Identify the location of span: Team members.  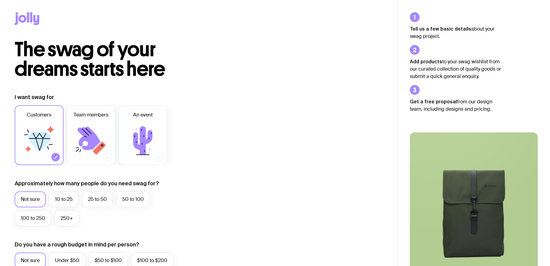
(91, 115).